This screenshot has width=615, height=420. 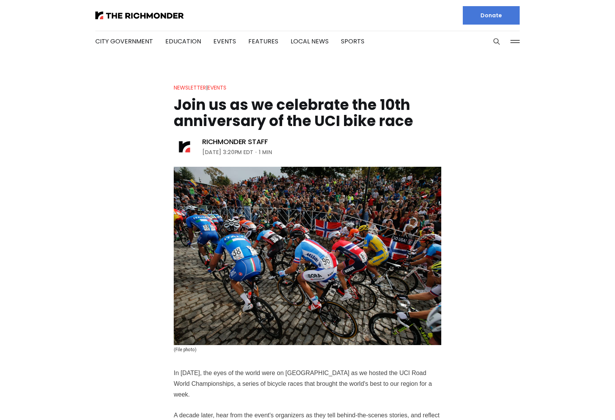 I want to click on a: Donate, so click(x=491, y=15).